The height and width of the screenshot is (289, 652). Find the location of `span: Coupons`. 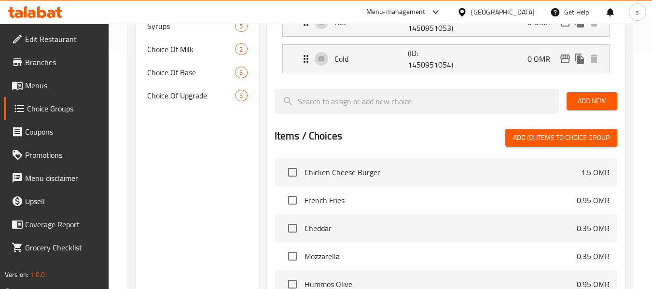

span: Coupons is located at coordinates (63, 132).